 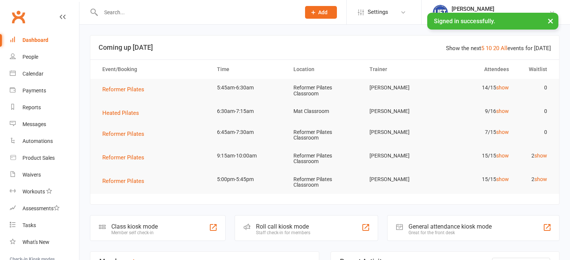 I want to click on a: Tasks, so click(x=44, y=226).